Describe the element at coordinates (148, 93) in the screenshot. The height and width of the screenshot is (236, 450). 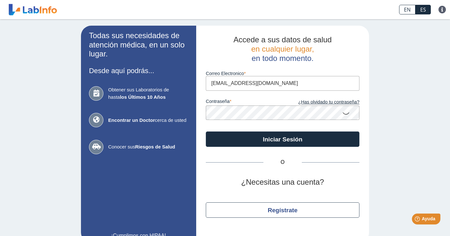
I see `span: Obtener sus Laboratorios de hasta` at that location.